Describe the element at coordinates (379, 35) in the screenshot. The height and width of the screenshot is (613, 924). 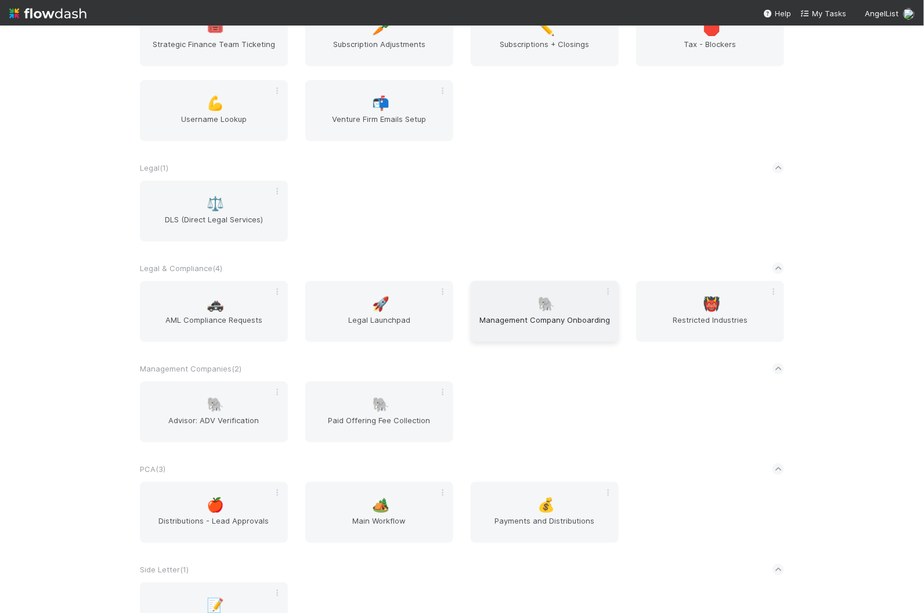
I see `a: 🥕Subscription Adjustments` at that location.